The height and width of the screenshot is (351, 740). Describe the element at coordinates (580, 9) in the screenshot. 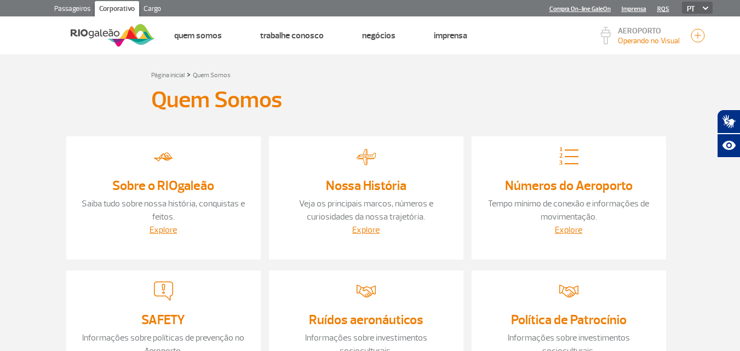

I see `a: Compra On-line GaleOn` at that location.